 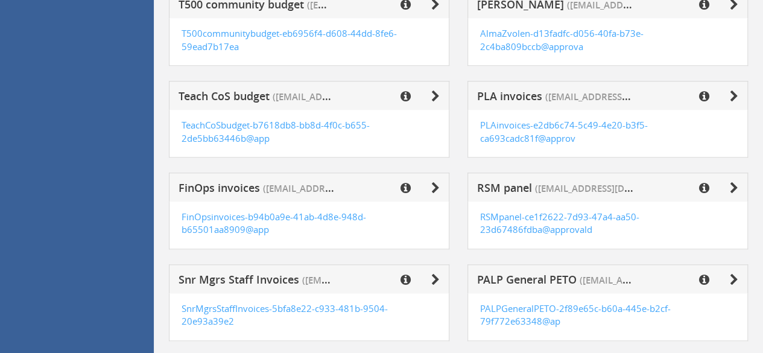 I want to click on a: PLAinvoices-e2db6c74-5c49-4e20-b3f5-ca693cadc81f@approv, so click(x=564, y=131).